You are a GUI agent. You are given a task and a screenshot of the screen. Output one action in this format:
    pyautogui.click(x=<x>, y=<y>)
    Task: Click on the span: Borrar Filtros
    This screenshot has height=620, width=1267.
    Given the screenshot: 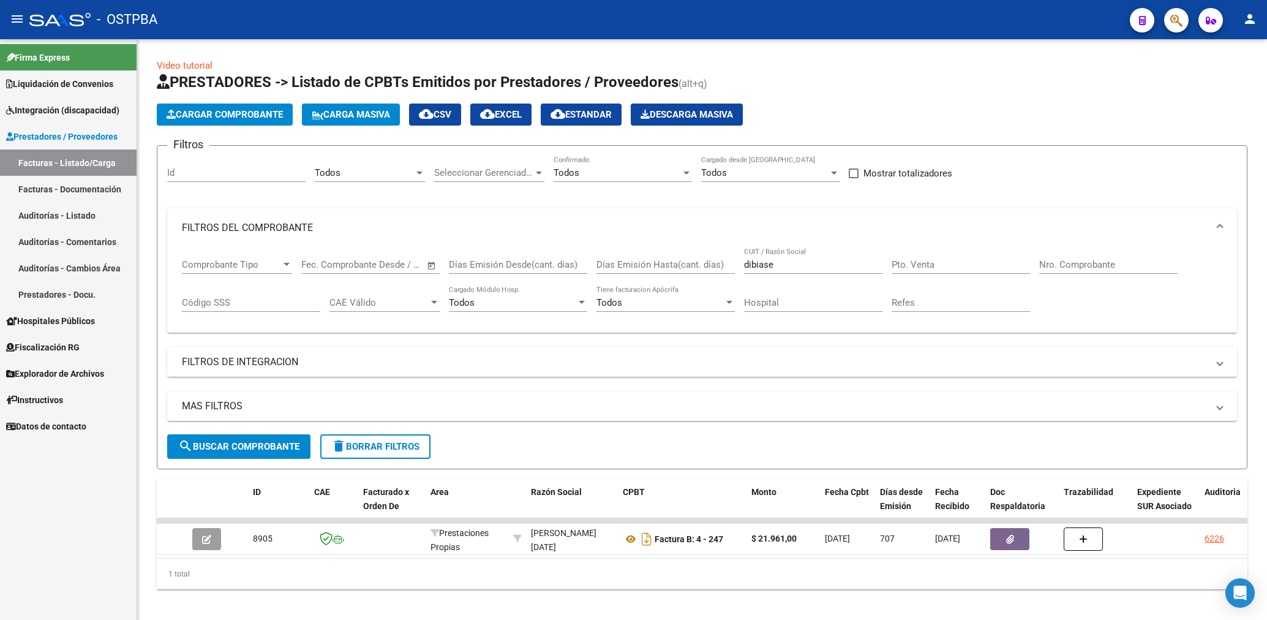 What is the action you would take?
    pyautogui.click(x=375, y=446)
    